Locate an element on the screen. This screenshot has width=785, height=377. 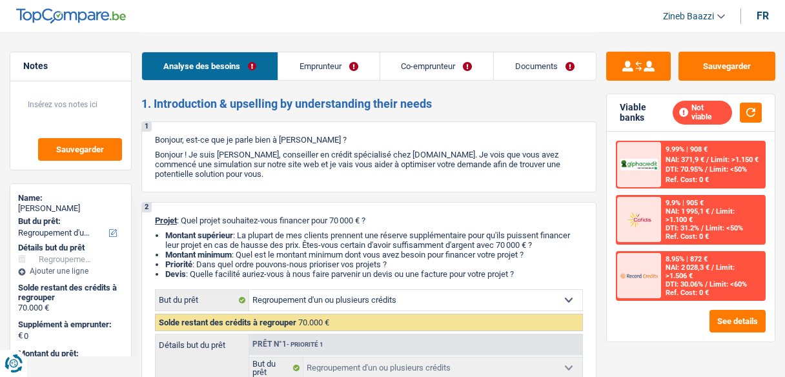
span: DTI: 30.06% is located at coordinates (684, 284).